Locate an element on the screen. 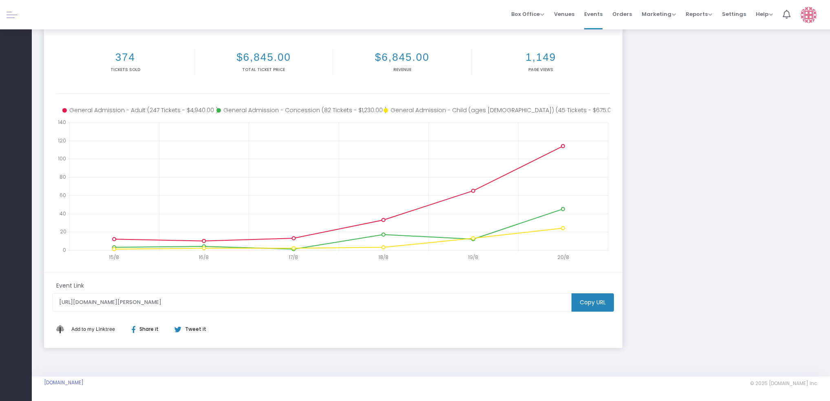 The image size is (830, 401). button: Add This to My Linktree is located at coordinates (93, 329).